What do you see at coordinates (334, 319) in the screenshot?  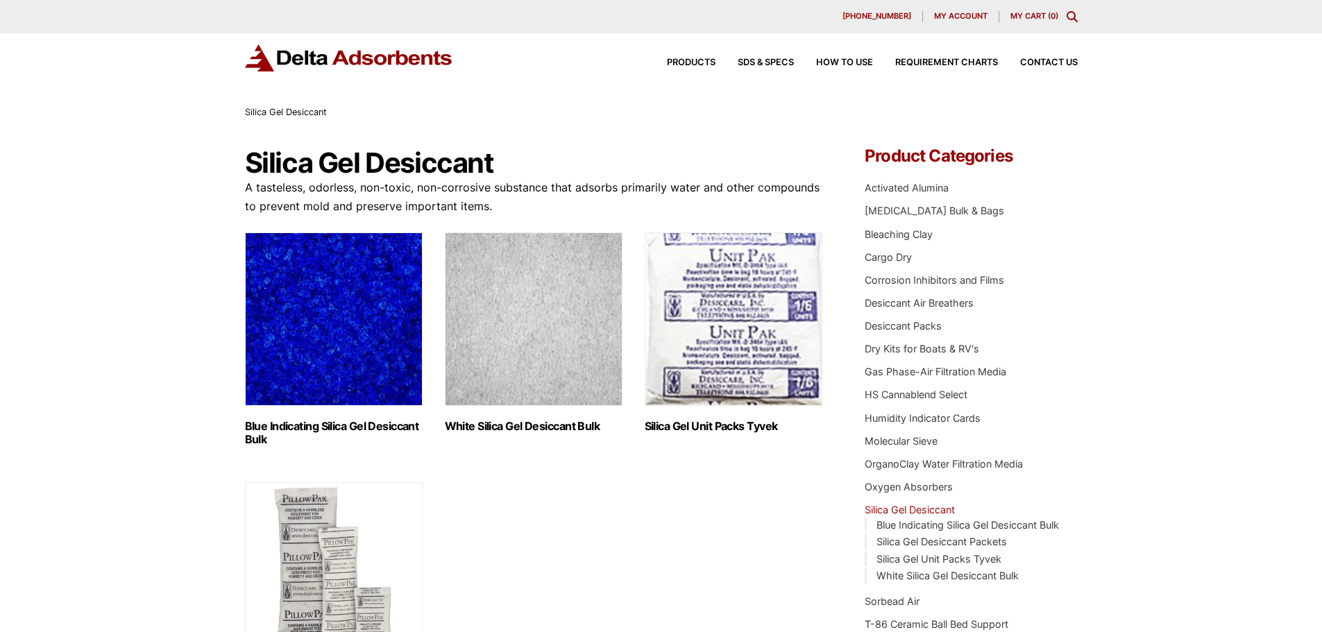 I see `img: Blue Indicating Silica Gel Desiccant Bulk` at bounding box center [334, 319].